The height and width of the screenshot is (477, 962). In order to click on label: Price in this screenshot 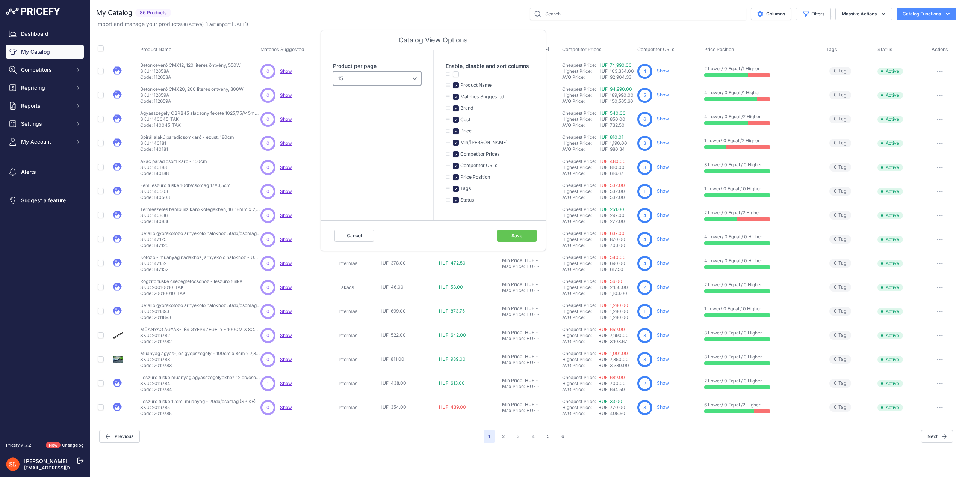, I will do `click(465, 131)`.